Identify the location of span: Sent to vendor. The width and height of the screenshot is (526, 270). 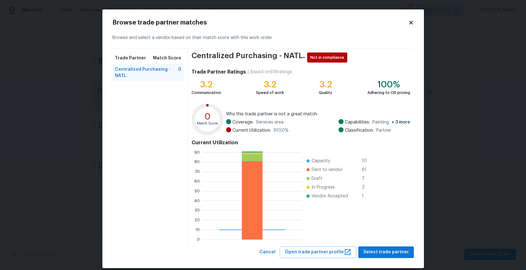
(327, 170).